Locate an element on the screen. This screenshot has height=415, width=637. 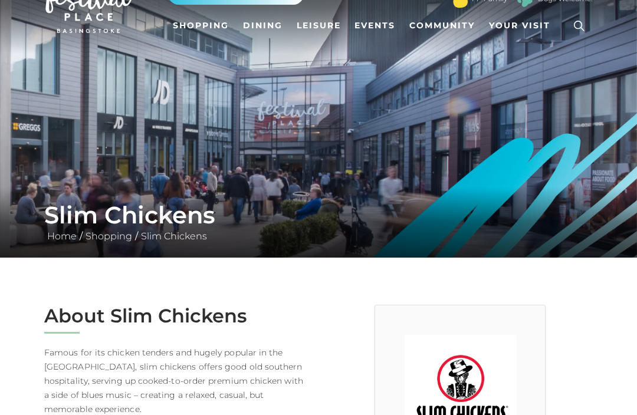
a: Slim Chickens is located at coordinates (174, 236).